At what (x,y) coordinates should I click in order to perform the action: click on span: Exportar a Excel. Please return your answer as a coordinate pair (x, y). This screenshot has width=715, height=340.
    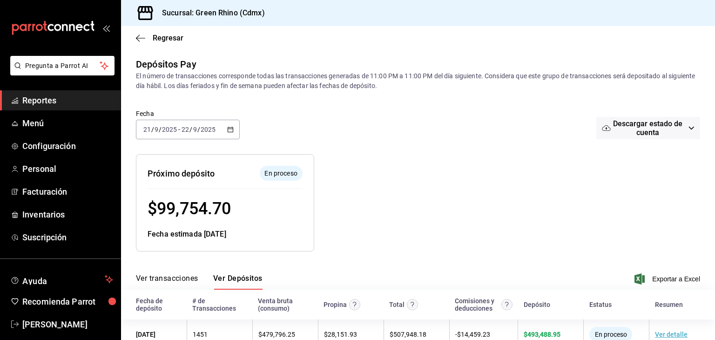
    Looking at the image, I should click on (668, 279).